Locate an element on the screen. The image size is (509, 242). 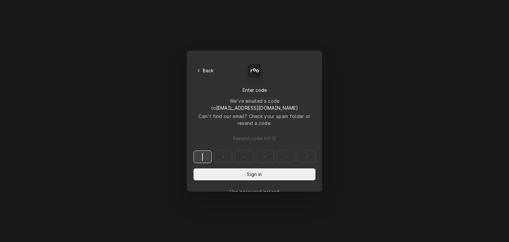
a: Go to Email and password form is located at coordinates (255, 192).